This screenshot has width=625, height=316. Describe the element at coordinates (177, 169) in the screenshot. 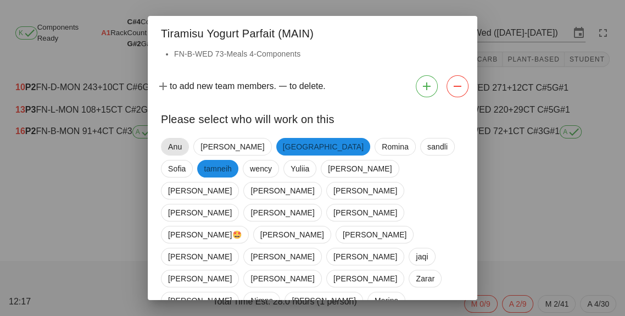

I see `span: Sofia` at that location.